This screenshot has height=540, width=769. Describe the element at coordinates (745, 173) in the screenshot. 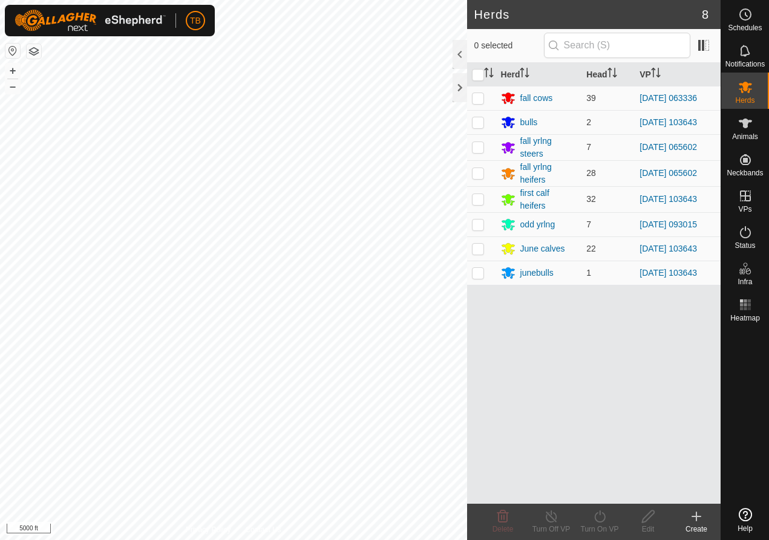

I see `span: Neckbands` at that location.